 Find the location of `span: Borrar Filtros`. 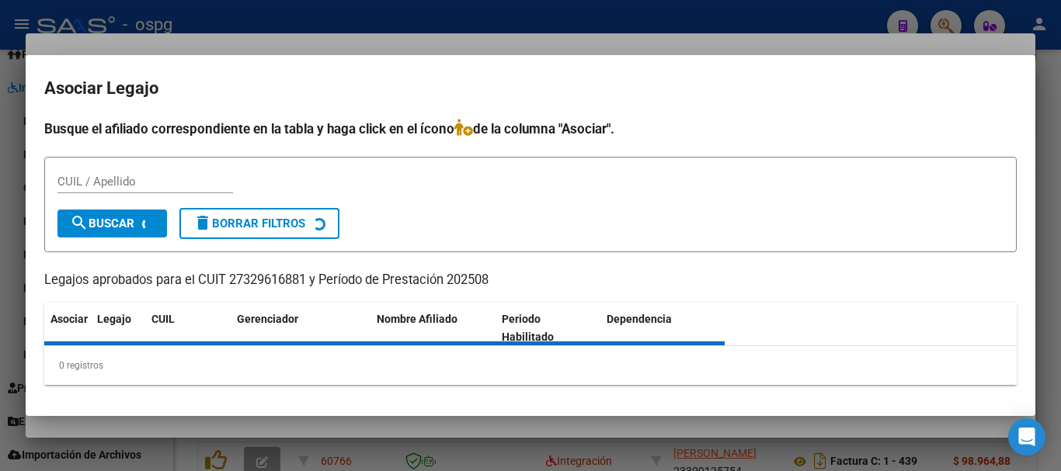

span: Borrar Filtros is located at coordinates (249, 224).